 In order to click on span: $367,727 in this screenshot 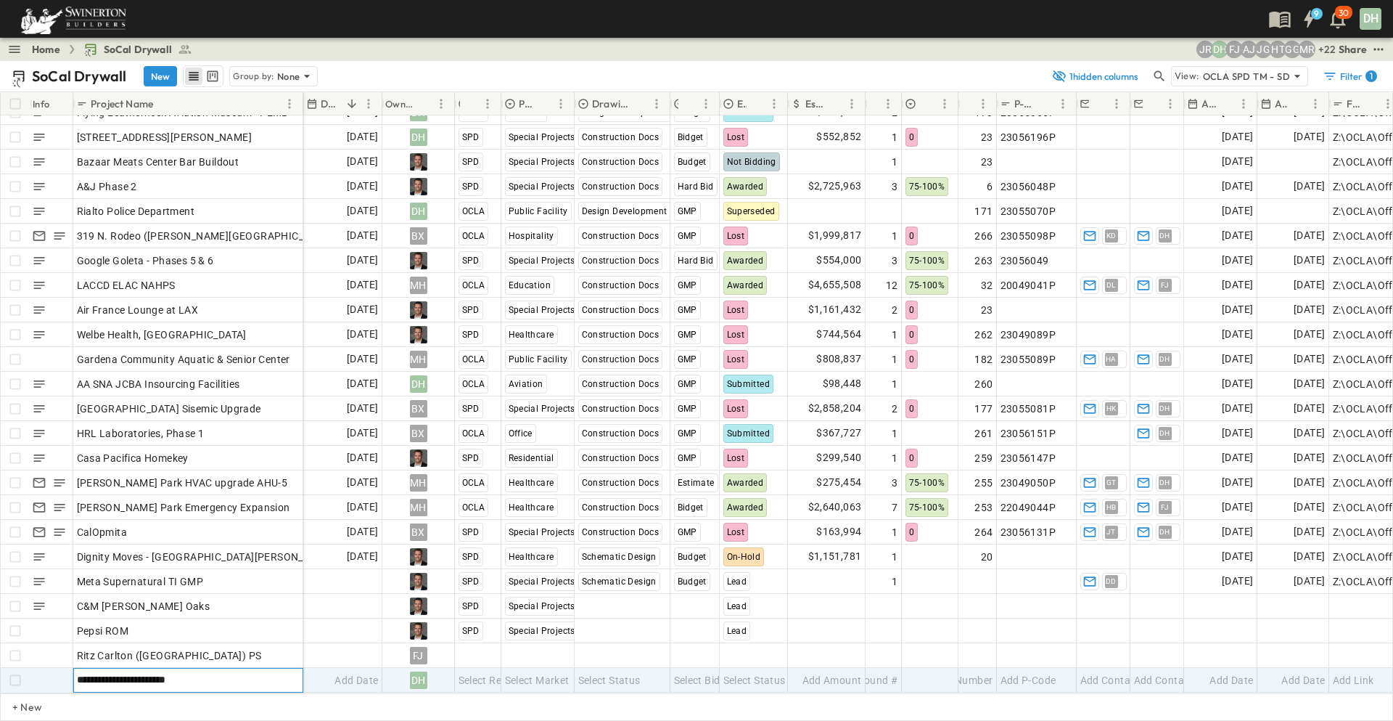, I will do `click(839, 433)`.